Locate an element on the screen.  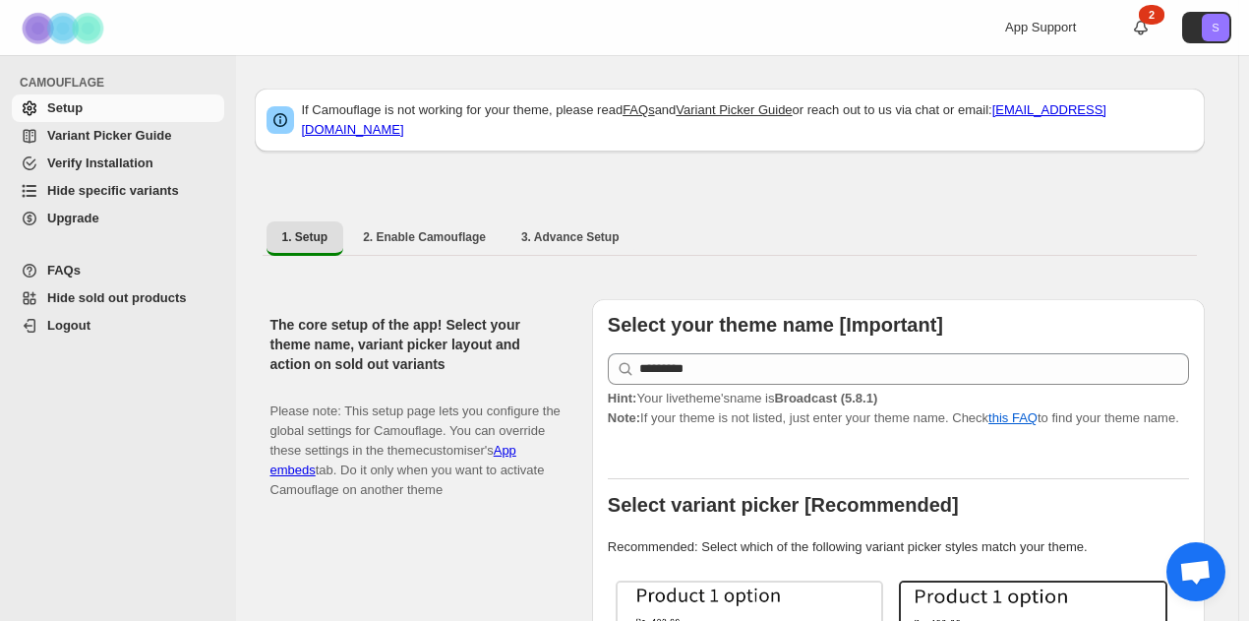
strong: Broadcast (5.8.1) is located at coordinates (825, 397).